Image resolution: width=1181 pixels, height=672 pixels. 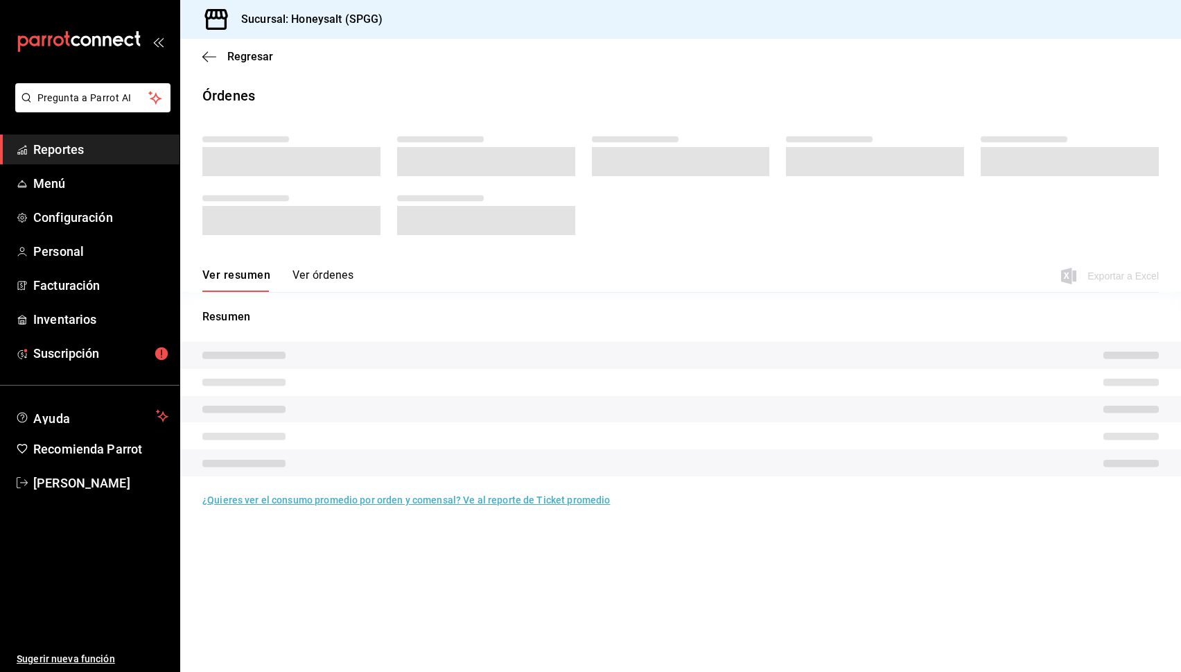 What do you see at coordinates (101, 183) in the screenshot?
I see `span: Menú` at bounding box center [101, 183].